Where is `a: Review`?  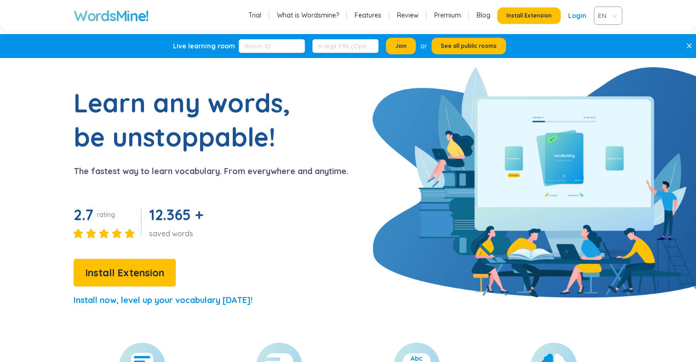 a: Review is located at coordinates (408, 15).